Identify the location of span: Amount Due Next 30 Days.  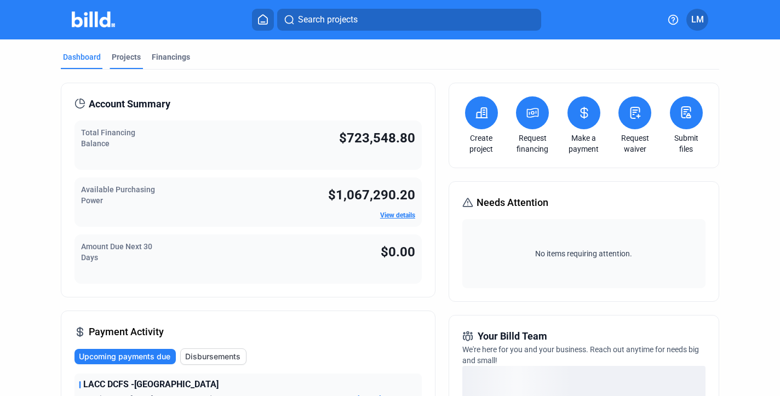
(117, 252).